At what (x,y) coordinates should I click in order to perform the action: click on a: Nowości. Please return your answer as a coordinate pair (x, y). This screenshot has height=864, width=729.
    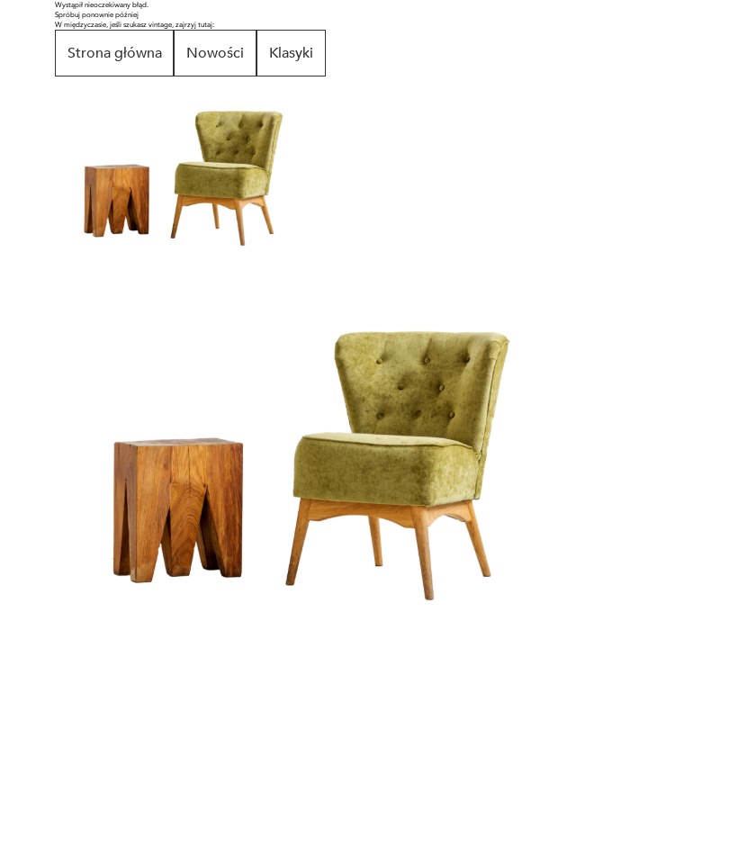
    Looking at the image, I should click on (215, 55).